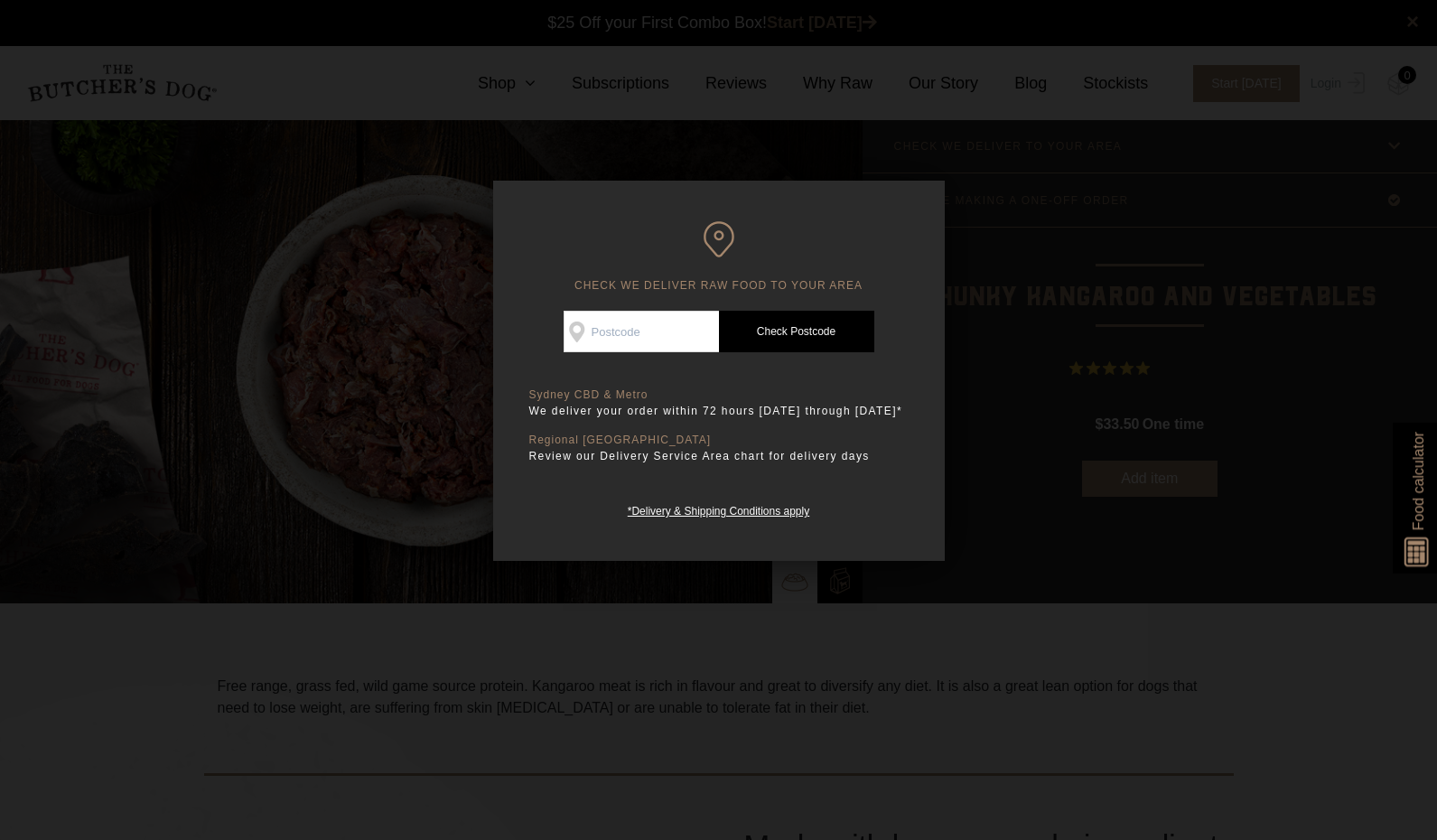 This screenshot has width=1437, height=840. I want to click on span: Food calculator, so click(1418, 481).